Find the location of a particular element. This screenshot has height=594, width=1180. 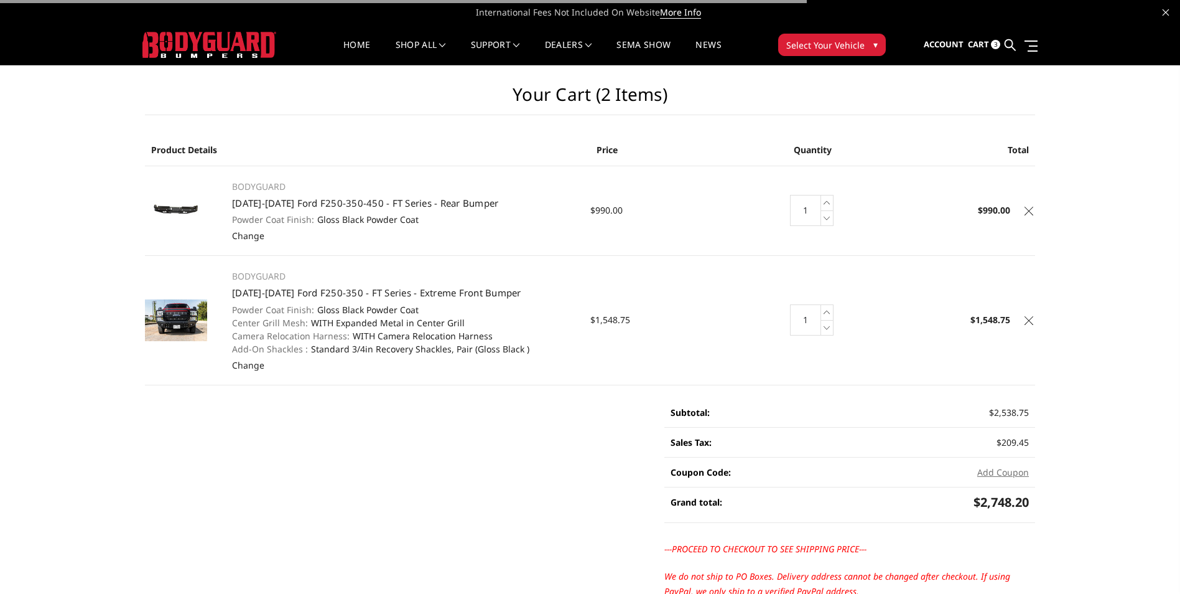

img: BODYGUARD BUMPERS is located at coordinates (209, 45).